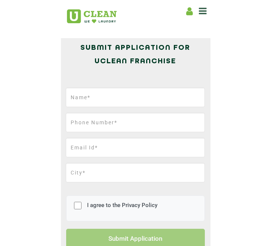  What do you see at coordinates (121, 209) in the screenshot?
I see `label: I agree to the Privacy Policy` at bounding box center [121, 209].